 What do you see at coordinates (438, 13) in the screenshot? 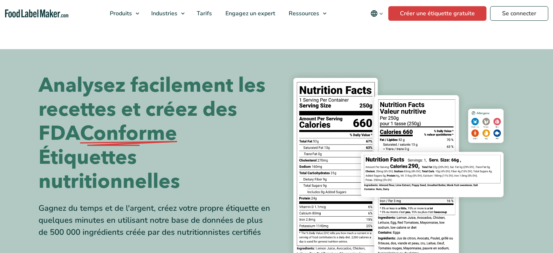
I see `font: Créer une étiquette gratuite` at bounding box center [438, 13].